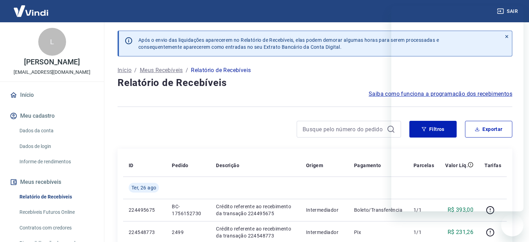 This screenshot has width=529, height=242. What do you see at coordinates (56, 146) in the screenshot?
I see `a: Dados de login` at bounding box center [56, 146].